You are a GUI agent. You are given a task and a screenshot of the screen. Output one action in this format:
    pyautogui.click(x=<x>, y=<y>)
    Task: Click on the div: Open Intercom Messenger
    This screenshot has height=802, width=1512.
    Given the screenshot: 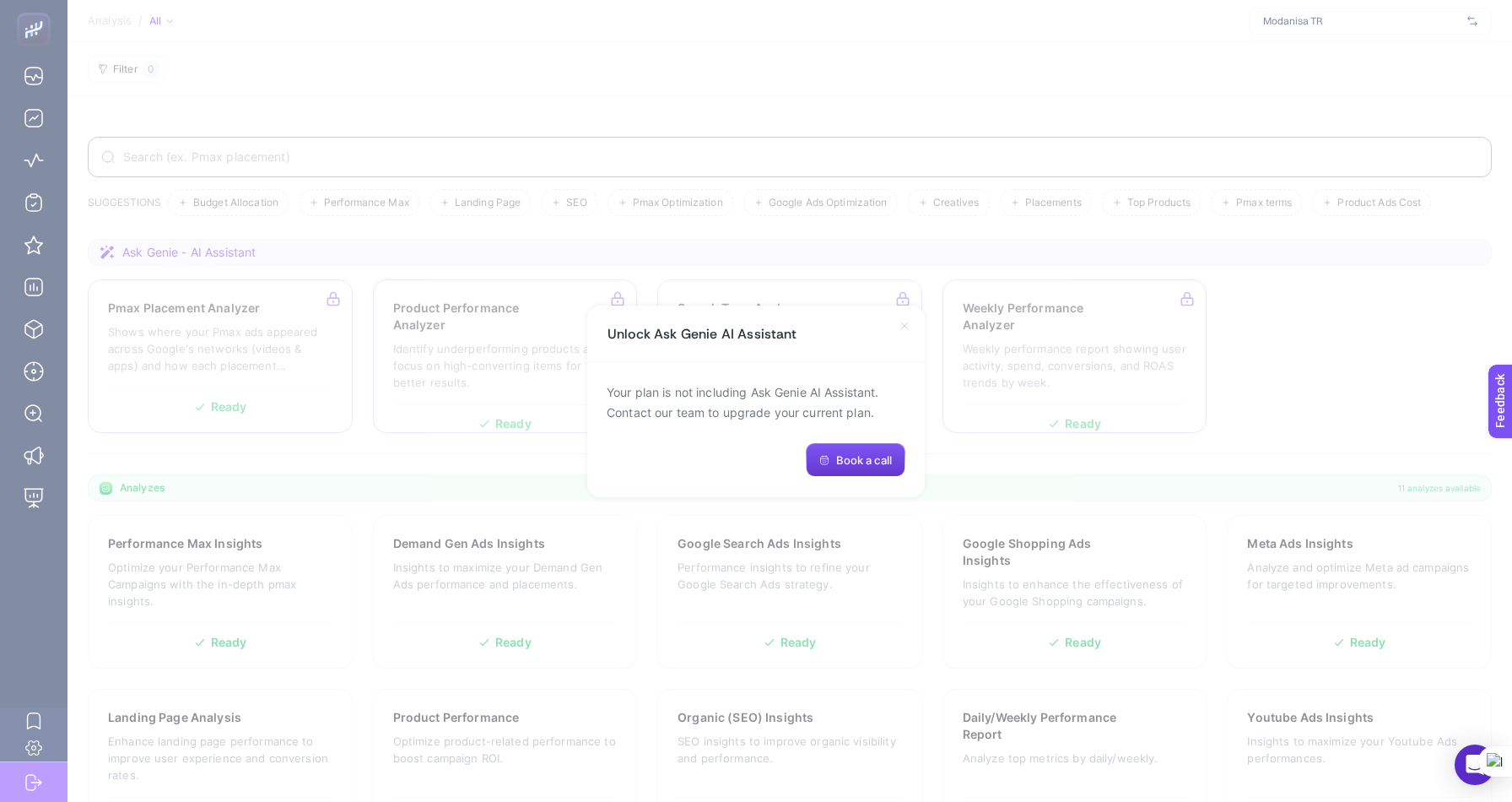 What is the action you would take?
    pyautogui.click(x=1475, y=765)
    